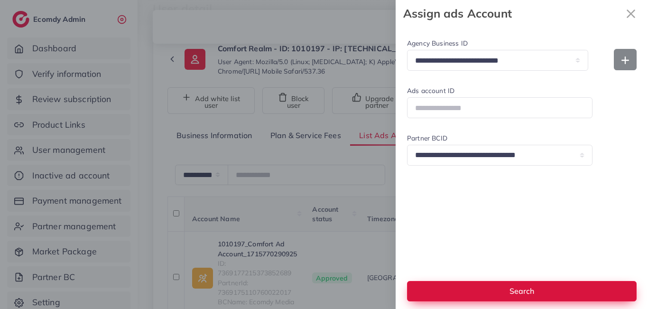  Describe the element at coordinates (499, 138) in the screenshot. I see `label: Partner BCID` at that location.